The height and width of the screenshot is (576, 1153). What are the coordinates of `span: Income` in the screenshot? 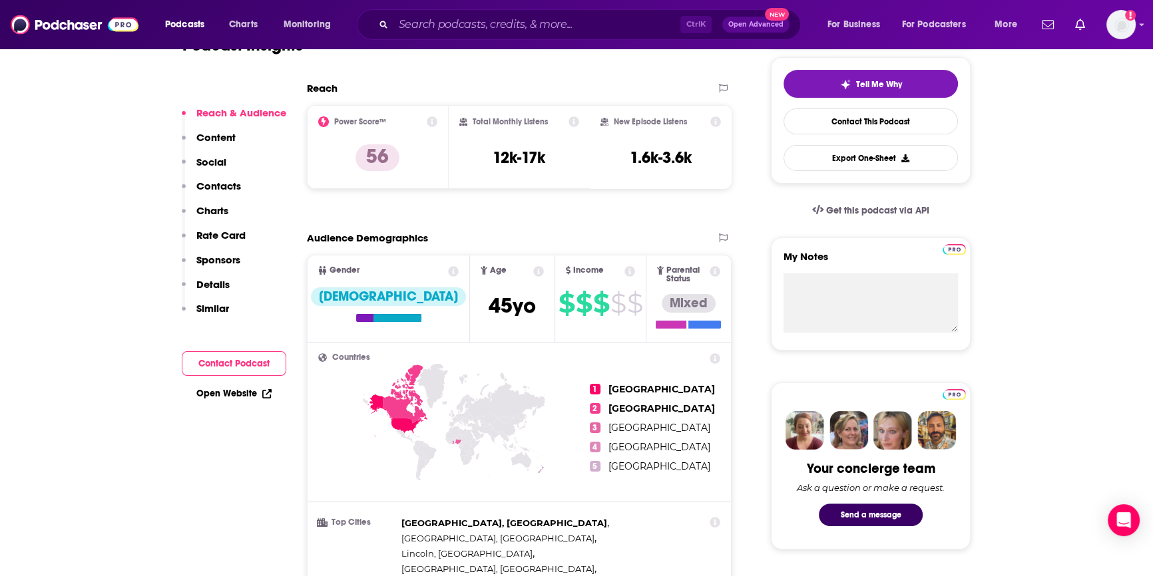 It's located at (588, 270).